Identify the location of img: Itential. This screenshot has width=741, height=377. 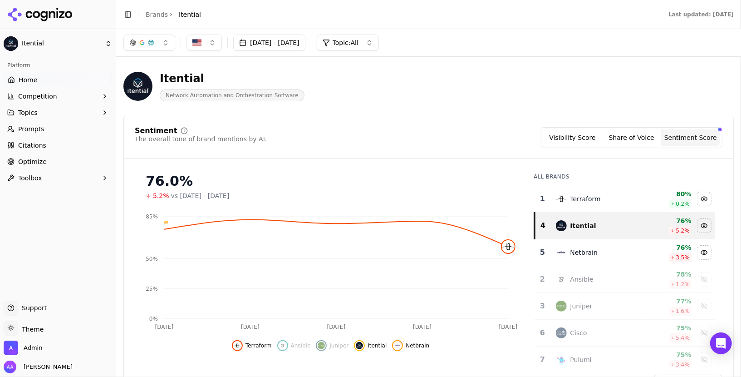
(11, 44).